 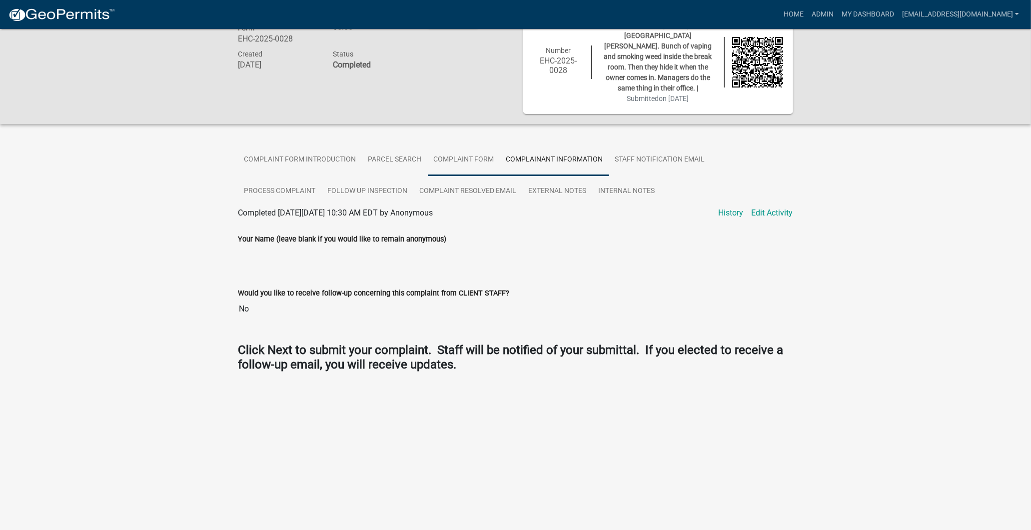 I want to click on span: Created, so click(x=250, y=54).